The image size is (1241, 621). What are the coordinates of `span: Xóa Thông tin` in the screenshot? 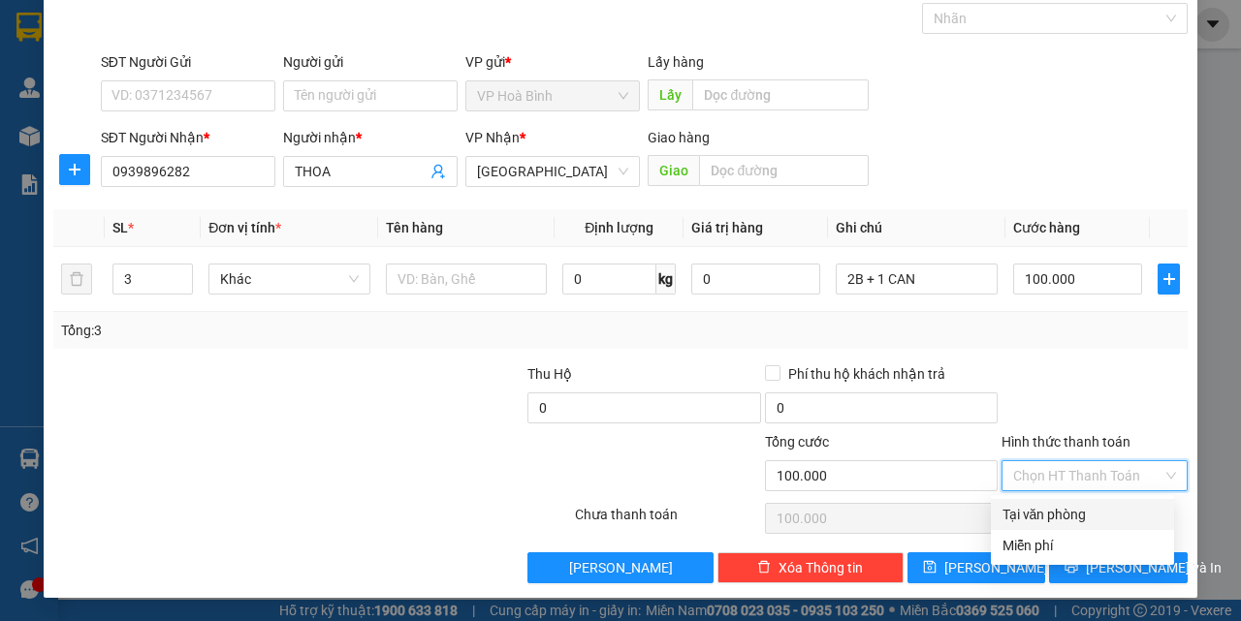 It's located at (820, 568).